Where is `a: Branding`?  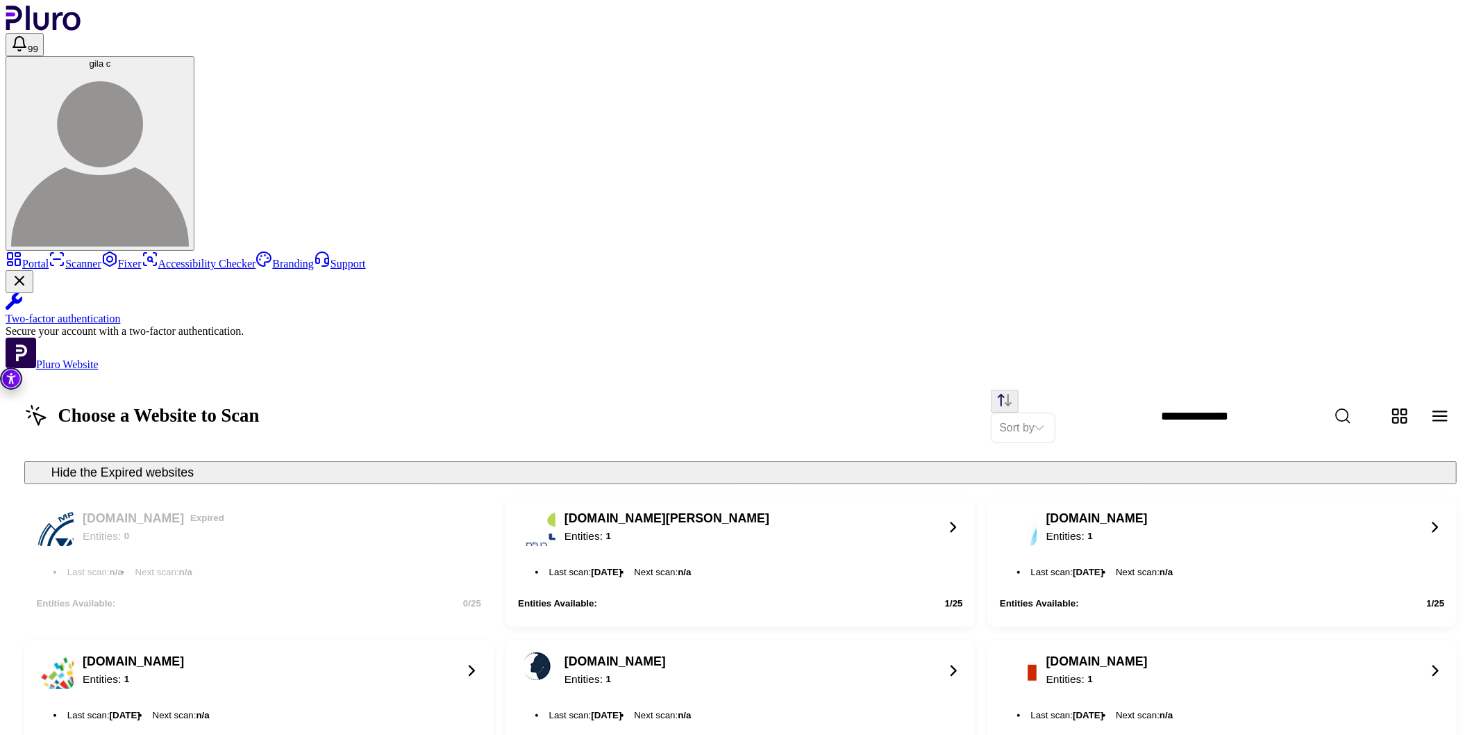
a: Branding is located at coordinates (285, 263).